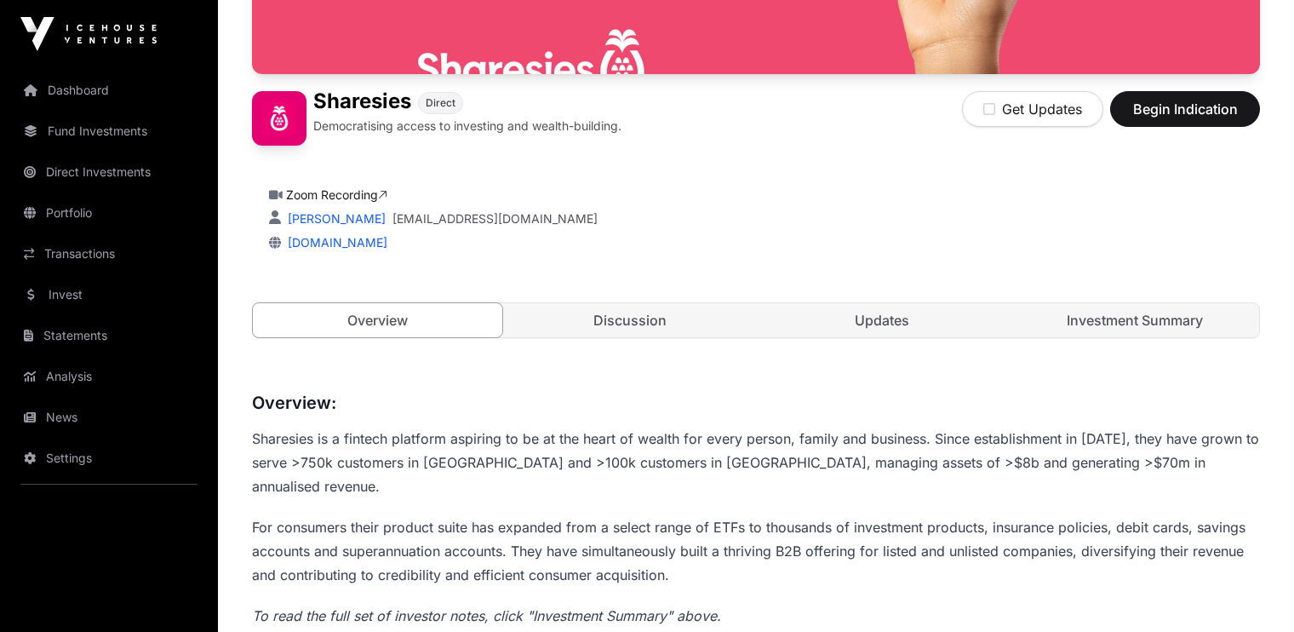  Describe the element at coordinates (756, 462) in the screenshot. I see `p: Sharesies is a fintech platform aspiring to be at the heart of wealth for every person, family an...` at that location.